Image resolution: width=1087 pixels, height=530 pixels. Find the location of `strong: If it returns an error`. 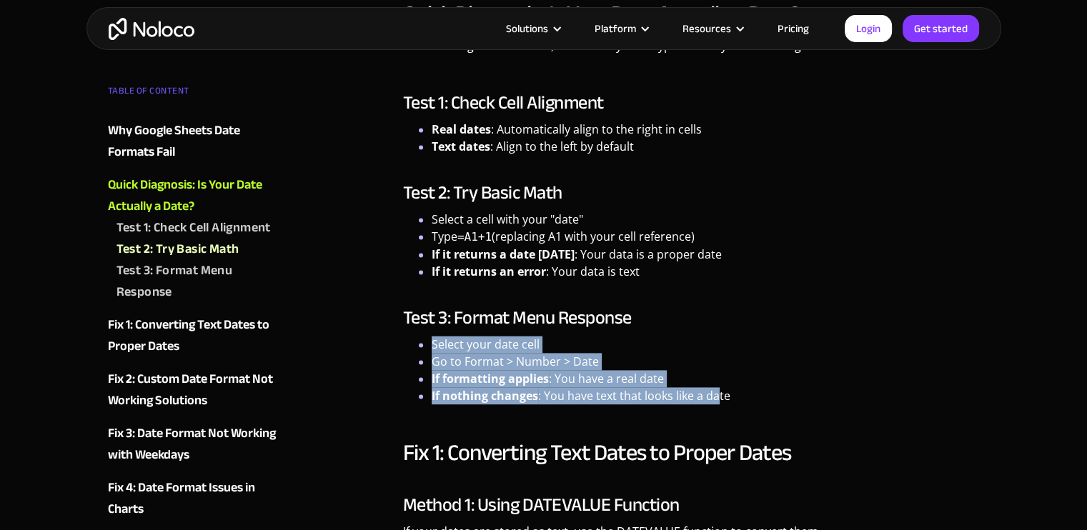

strong: If it returns an error is located at coordinates (489, 272).